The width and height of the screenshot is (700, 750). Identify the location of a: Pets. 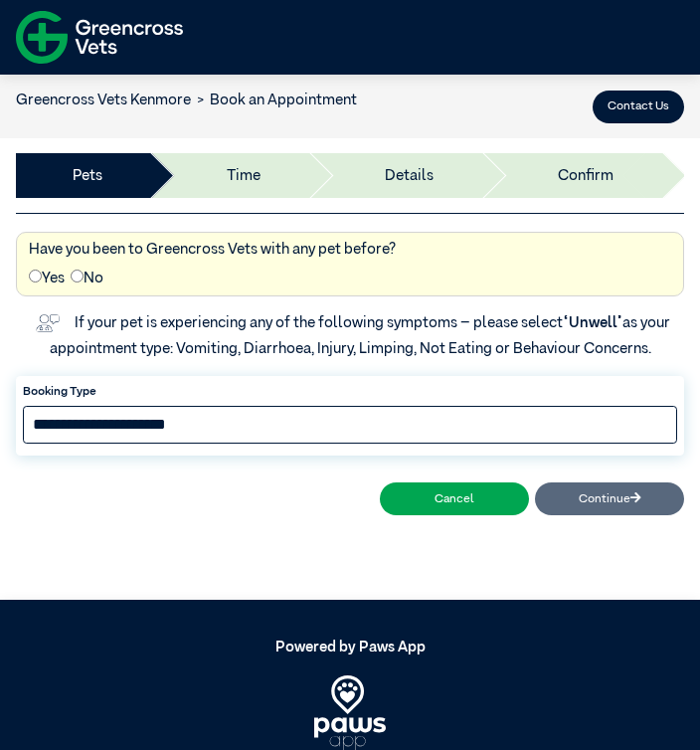
(88, 176).